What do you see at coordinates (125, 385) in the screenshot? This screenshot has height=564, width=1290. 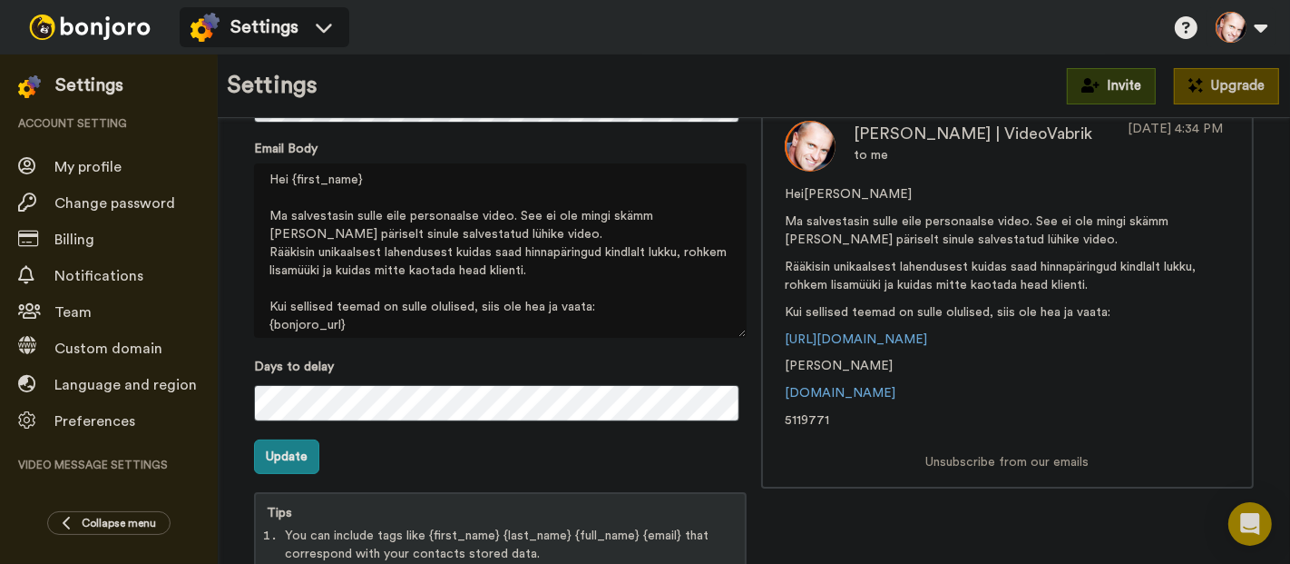 I see `span: Language and region` at bounding box center [125, 385].